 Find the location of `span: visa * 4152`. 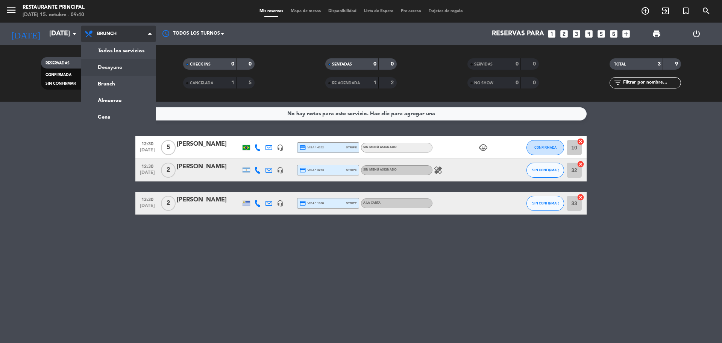

span: visa * 4152 is located at coordinates (312, 147).